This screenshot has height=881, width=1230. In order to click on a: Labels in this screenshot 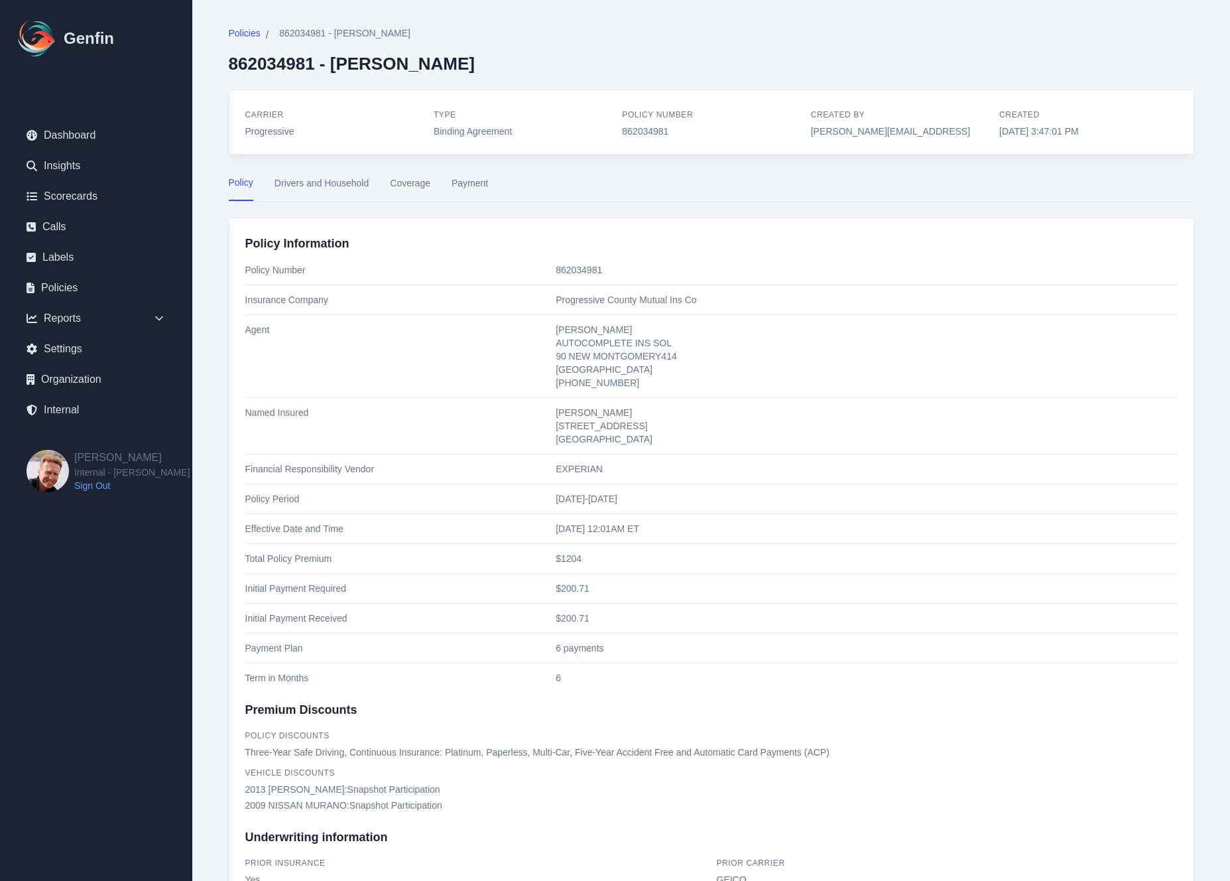, I will do `click(96, 257)`.